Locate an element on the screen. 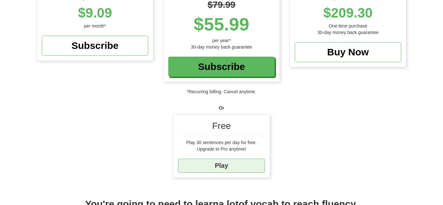  div: per month* is located at coordinates (95, 26).